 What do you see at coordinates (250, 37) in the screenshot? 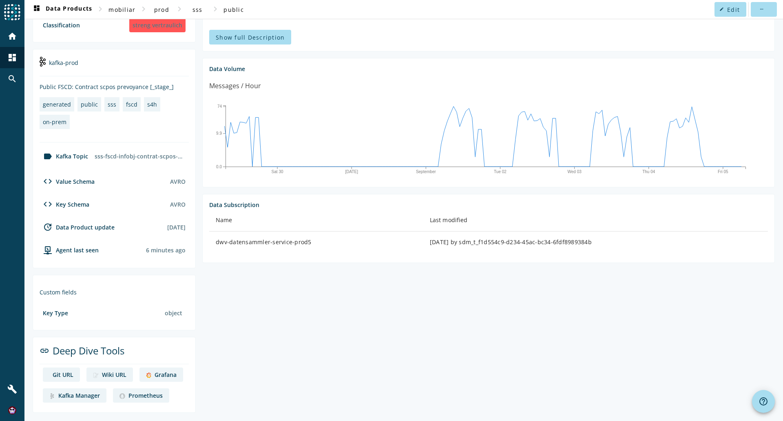
I see `span: Show full Description` at bounding box center [250, 37].